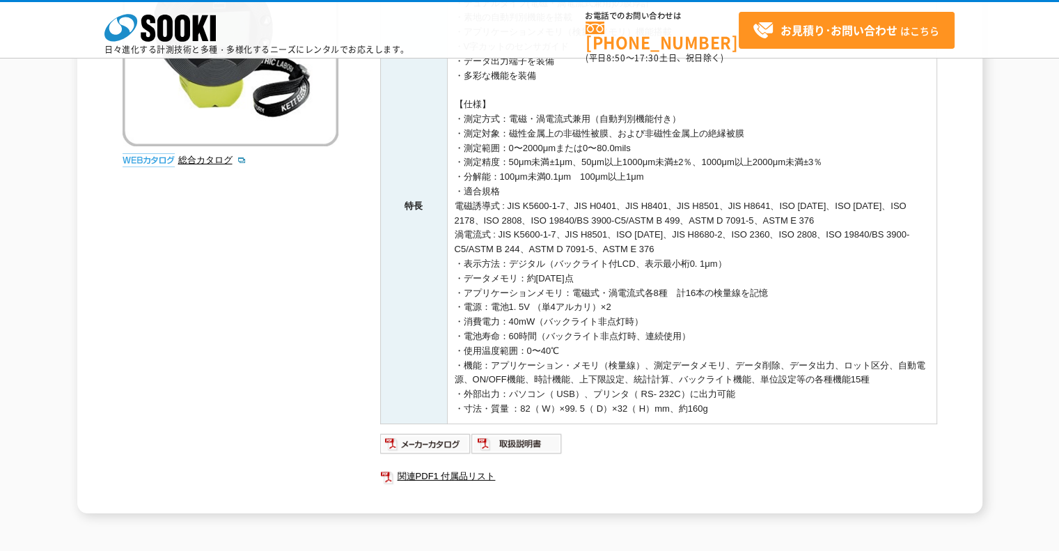 This screenshot has width=1059, height=551. Describe the element at coordinates (425, 446) in the screenshot. I see `a: メーカーカタログ` at that location.